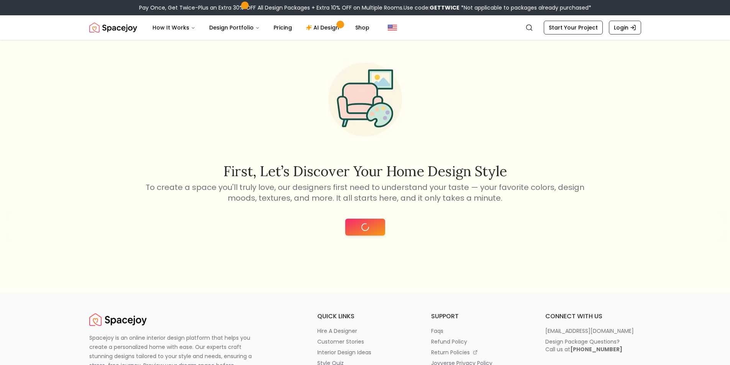 Image resolution: width=730 pixels, height=365 pixels. I want to click on a: faqs, so click(479, 331).